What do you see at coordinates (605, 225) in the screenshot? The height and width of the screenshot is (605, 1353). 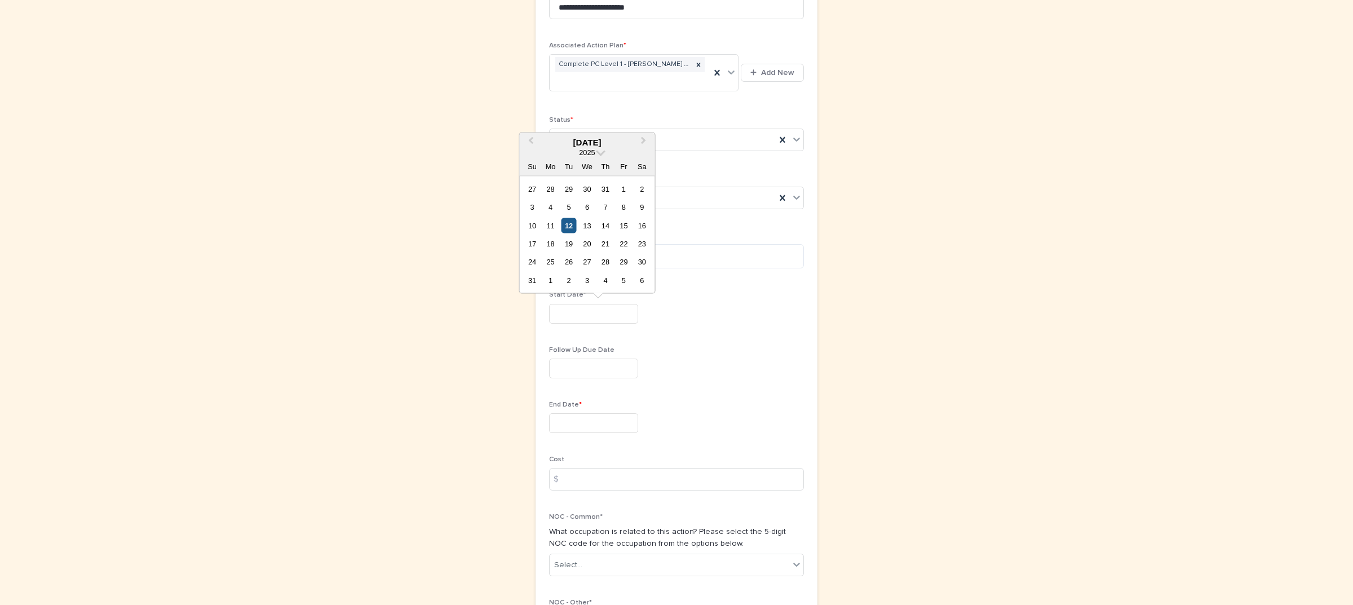 I see `div: Choose Thursday, August 14th, 2025` at bounding box center [605, 225].